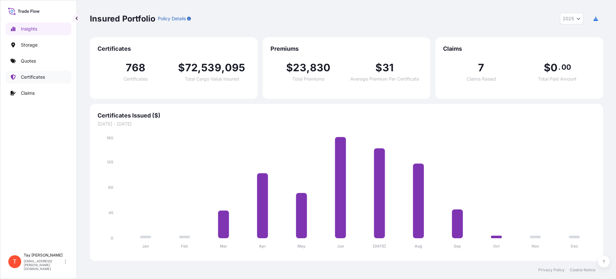 Image resolution: width=616 pixels, height=279 pixels. I want to click on button: Year Selector, so click(571, 19).